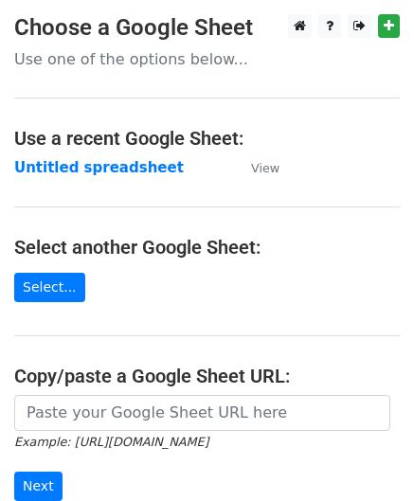 This screenshot has height=501, width=414. What do you see at coordinates (206, 27) in the screenshot?
I see `h3: Choose a Google Sheet` at bounding box center [206, 27].